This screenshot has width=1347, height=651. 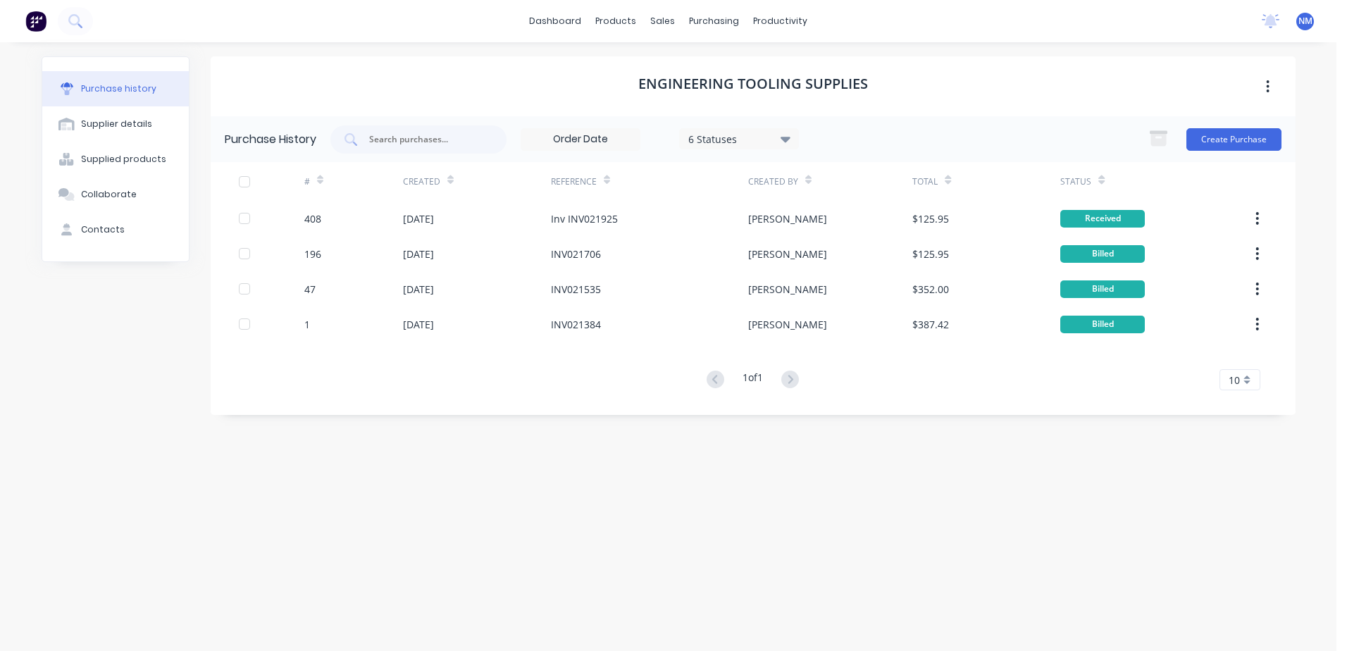 What do you see at coordinates (118, 89) in the screenshot?
I see `div: Purchase history` at bounding box center [118, 89].